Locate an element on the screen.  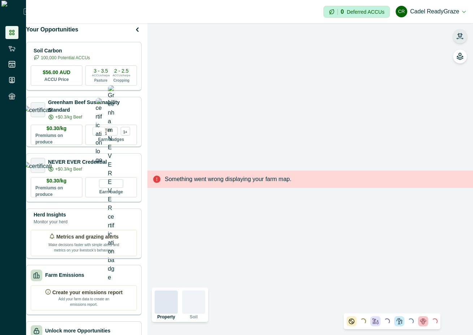
p: Cropping is located at coordinates (121, 80).